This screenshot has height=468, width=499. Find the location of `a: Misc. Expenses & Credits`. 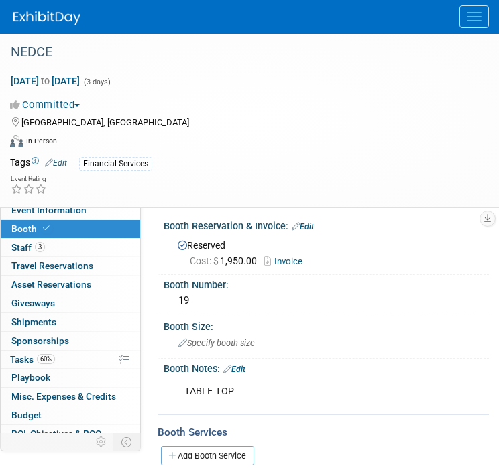

a: Misc. Expenses & Credits is located at coordinates (70, 397).